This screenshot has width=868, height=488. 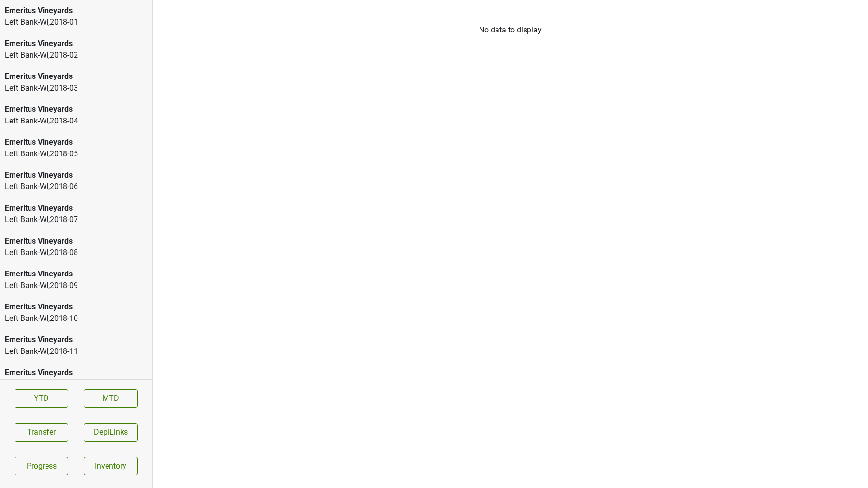 What do you see at coordinates (76, 121) in the screenshot?
I see `div: Left Bank-WI , 2018 - 04` at bounding box center [76, 121].